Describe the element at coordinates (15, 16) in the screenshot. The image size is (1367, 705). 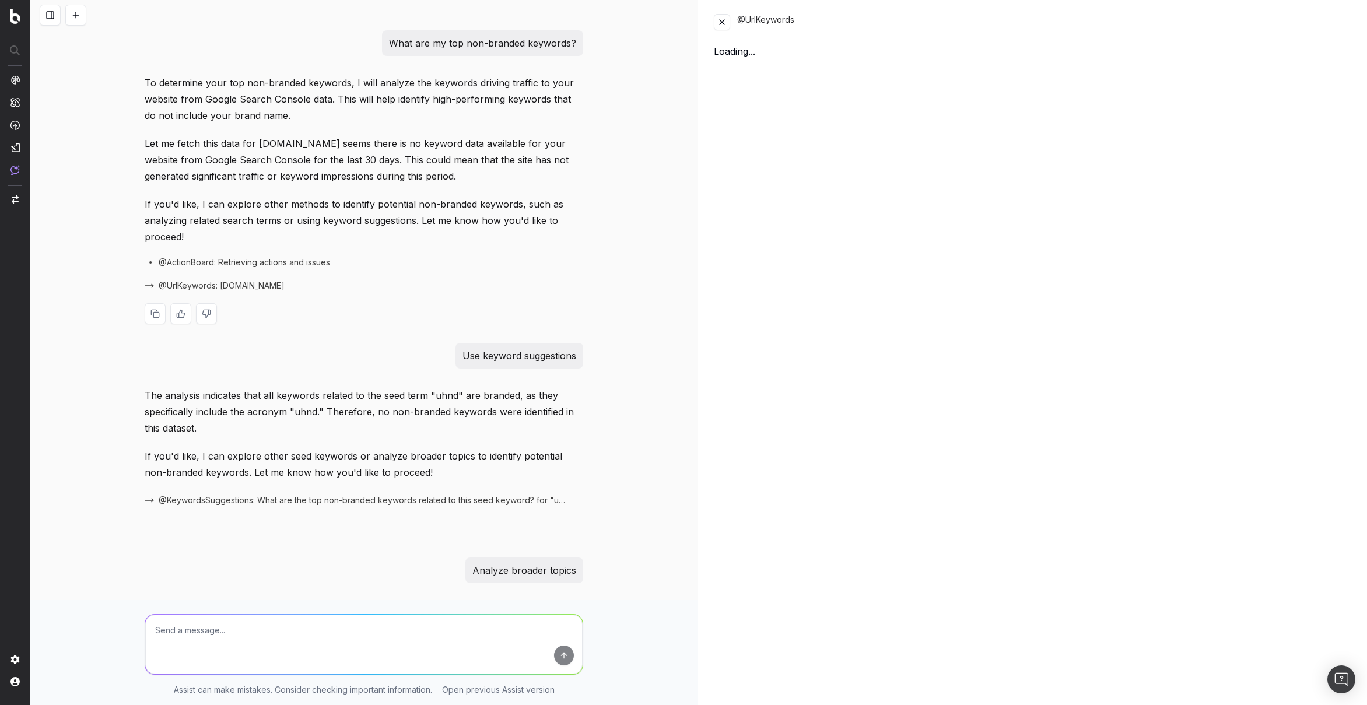
I see `img: Botify logo` at that location.